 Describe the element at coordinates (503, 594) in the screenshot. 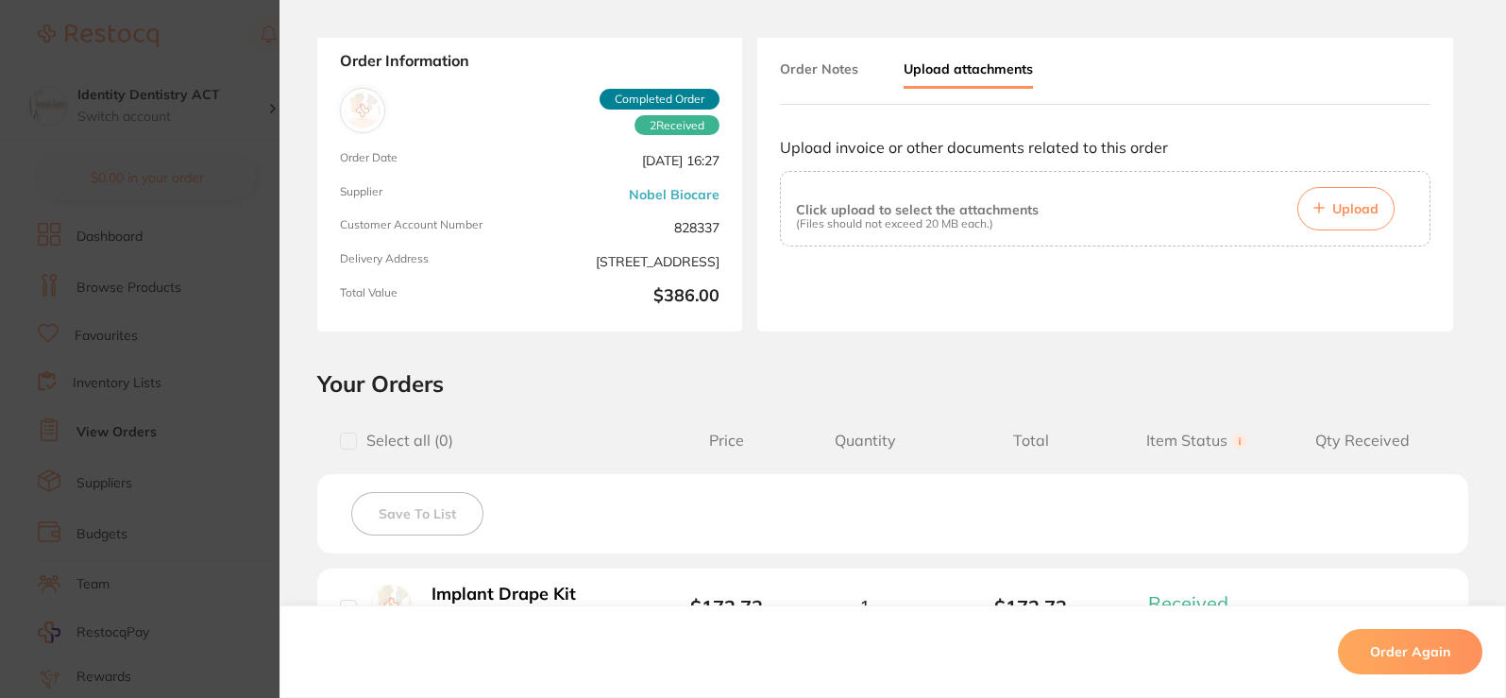

I see `b: Implant Drape Kit` at that location.